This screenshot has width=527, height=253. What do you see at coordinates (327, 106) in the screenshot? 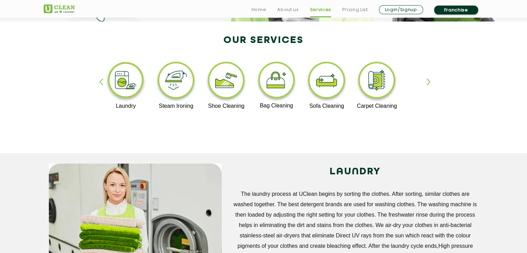
I see `p: Sofa Cleaning` at bounding box center [327, 106].